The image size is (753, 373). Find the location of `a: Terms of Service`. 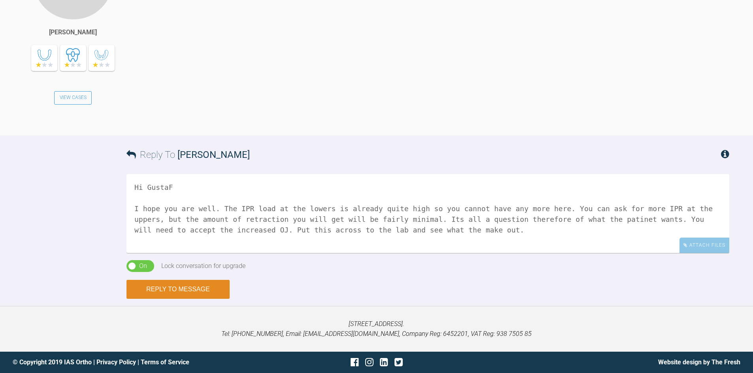

a: Terms of Service is located at coordinates (165, 362).